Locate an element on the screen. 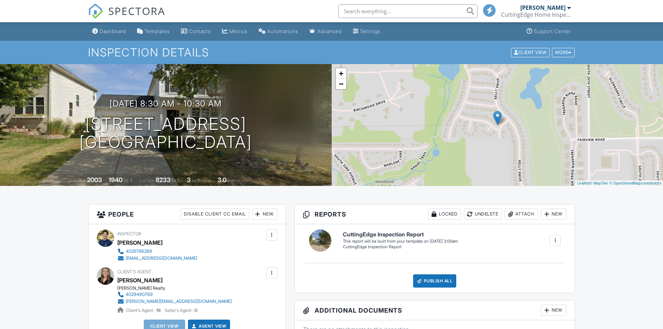 The width and height of the screenshot is (663, 329). div: 4029490769 is located at coordinates (139, 295).